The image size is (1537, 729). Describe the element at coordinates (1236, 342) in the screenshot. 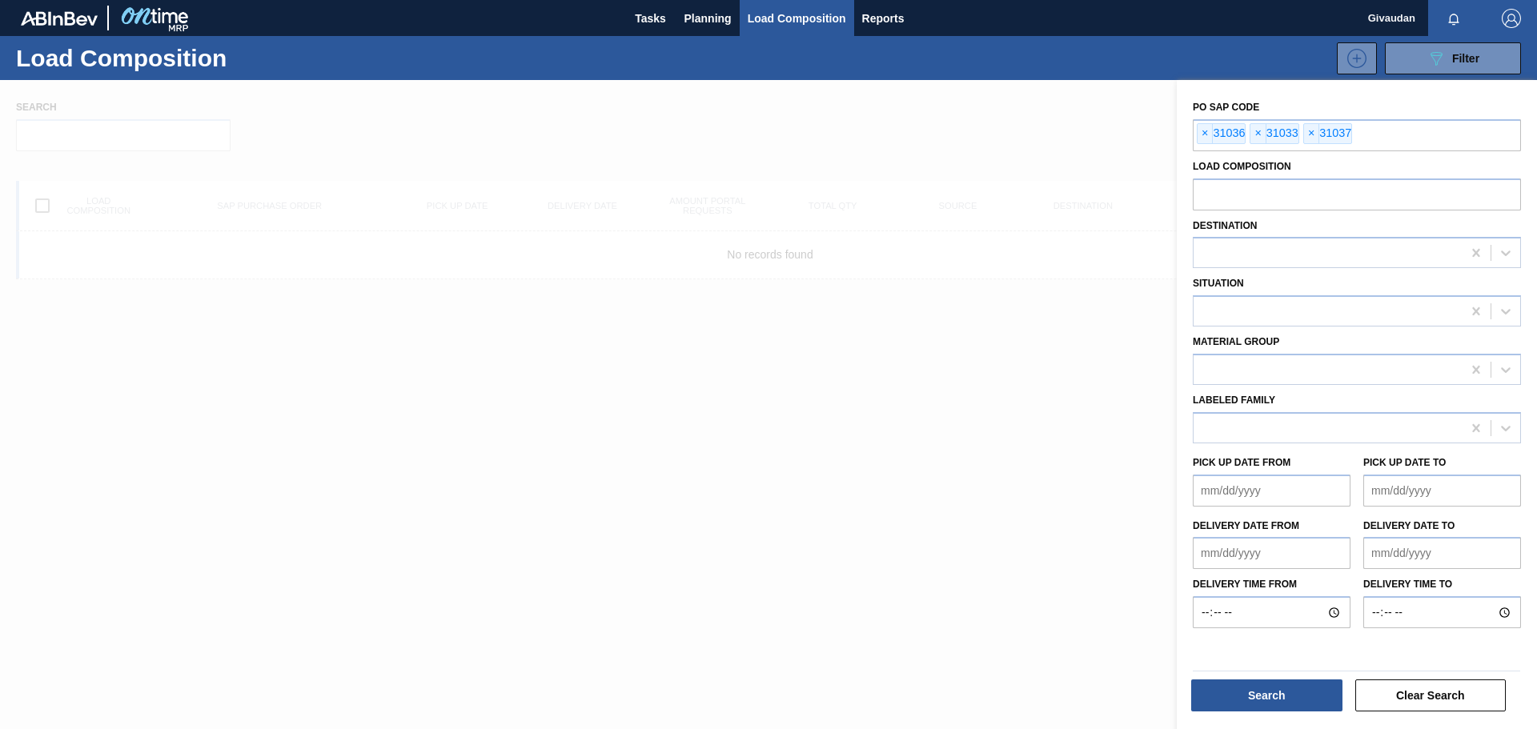

I see `label: Material Group` at that location.